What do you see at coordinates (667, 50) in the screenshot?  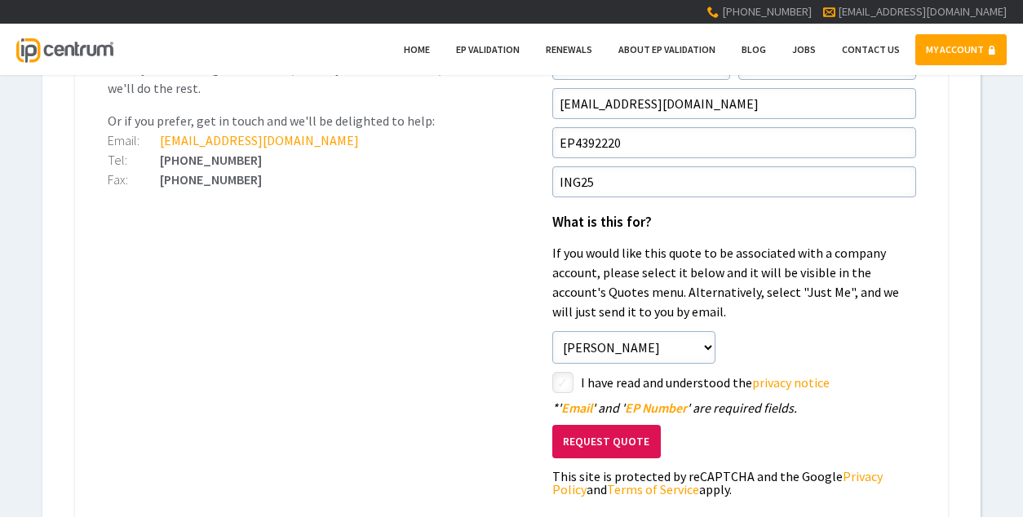 I see `a: About EP Validation` at bounding box center [667, 50].